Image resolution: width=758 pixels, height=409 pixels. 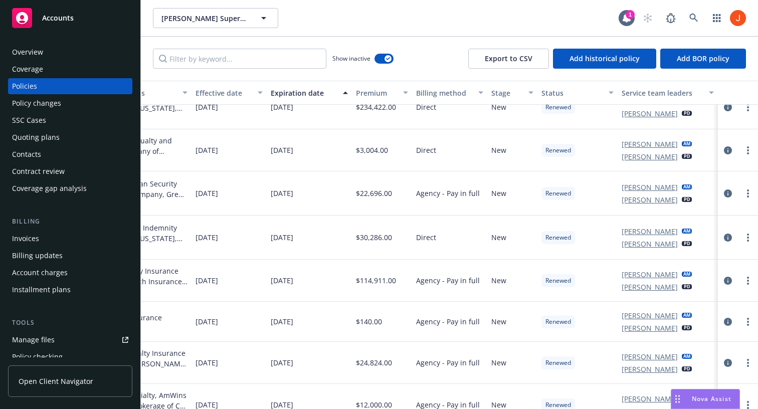 I want to click on div: Travelers Insurance, so click(x=141, y=317).